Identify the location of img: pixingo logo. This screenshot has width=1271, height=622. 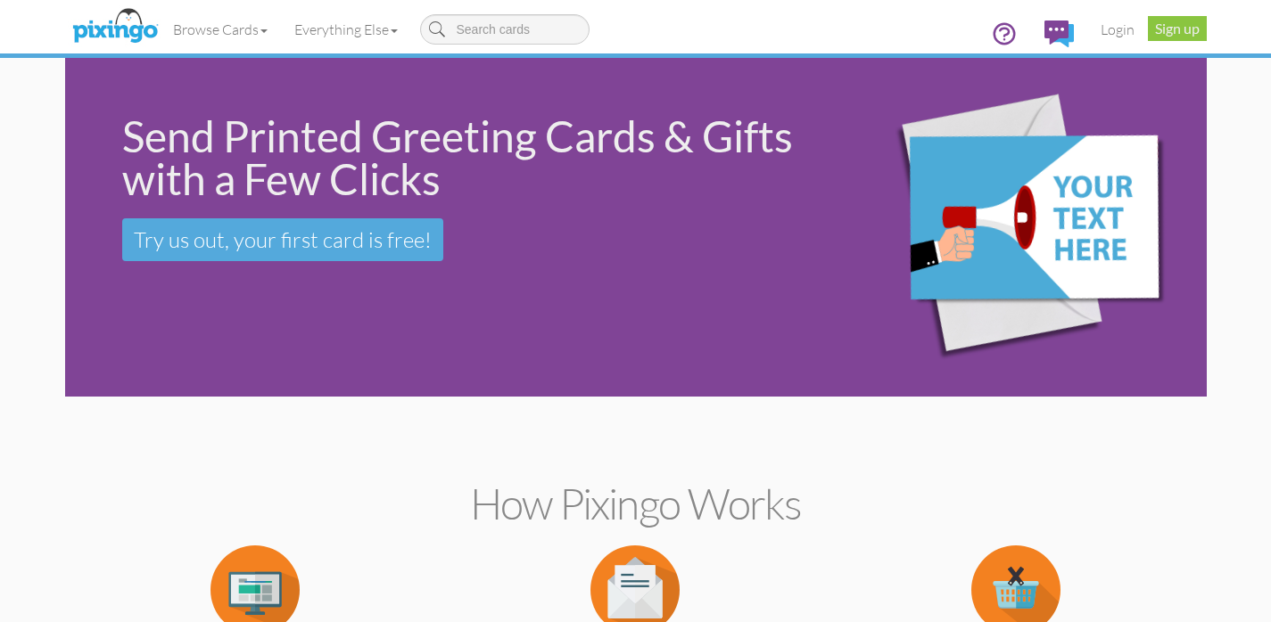
(115, 27).